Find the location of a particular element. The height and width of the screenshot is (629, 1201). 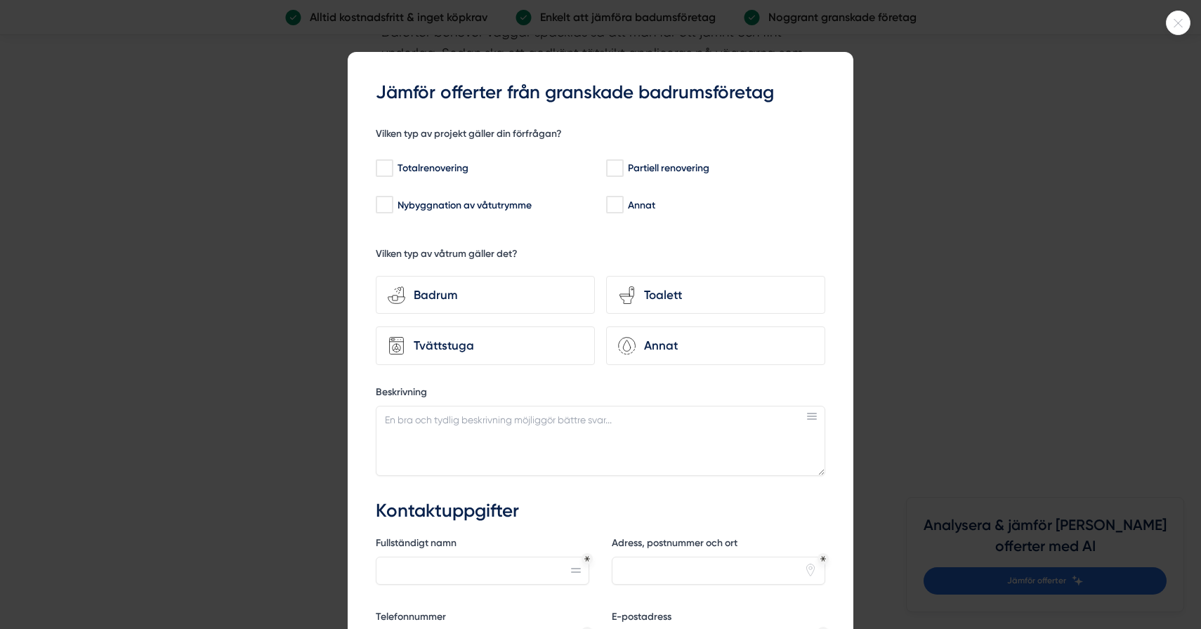

h5: Vilken typ av projekt gäller din förfrågan? is located at coordinates (469, 136).